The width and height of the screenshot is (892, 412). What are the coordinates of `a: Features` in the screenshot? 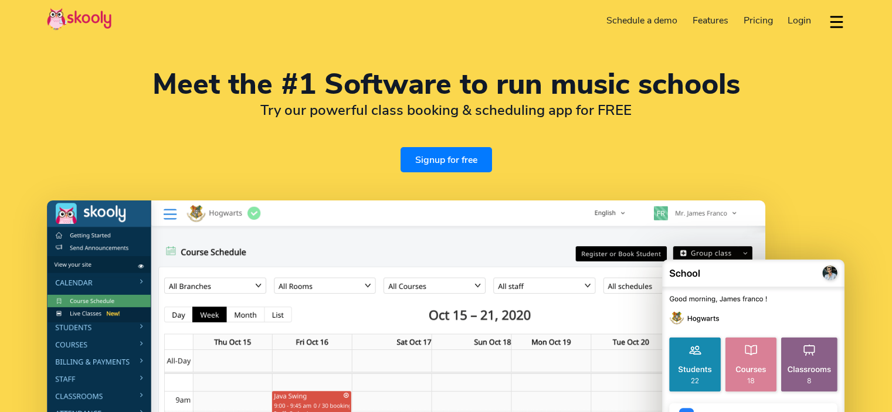 It's located at (710, 21).